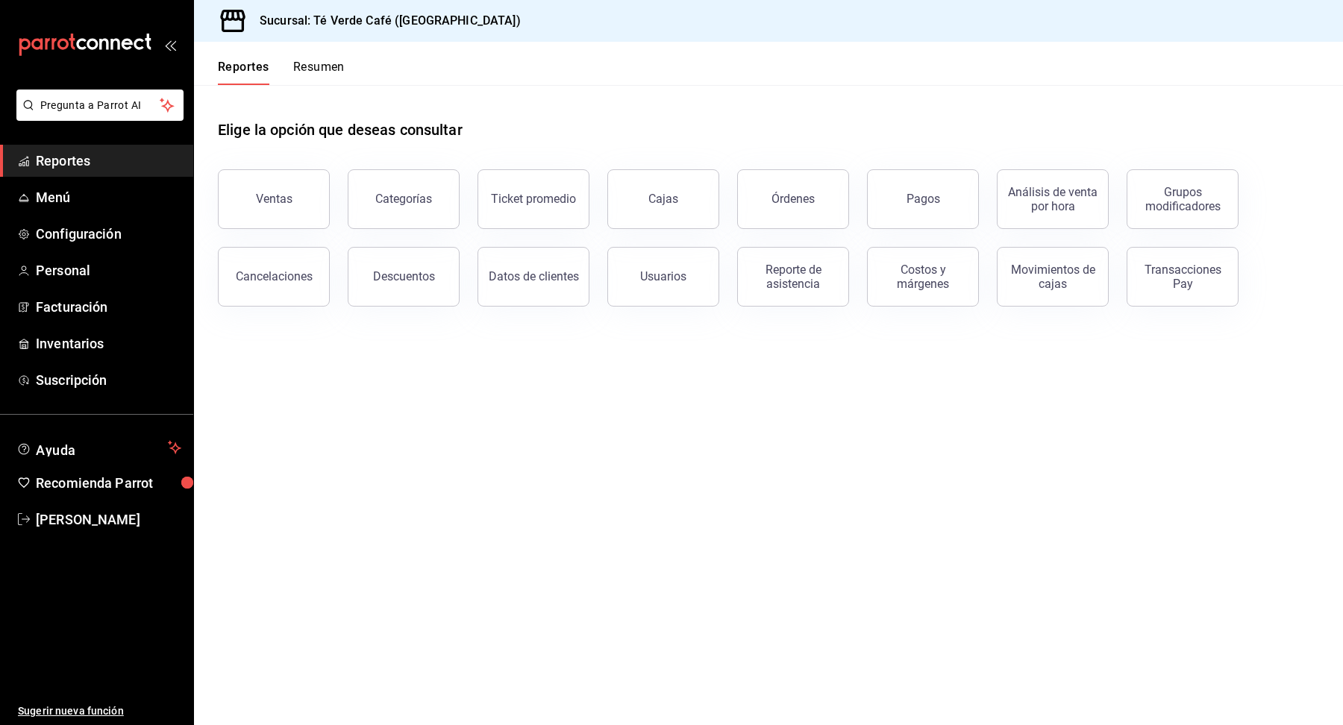 This screenshot has height=725, width=1343. What do you see at coordinates (100, 105) in the screenshot?
I see `span: Pregunta a Parrot AI` at bounding box center [100, 105].